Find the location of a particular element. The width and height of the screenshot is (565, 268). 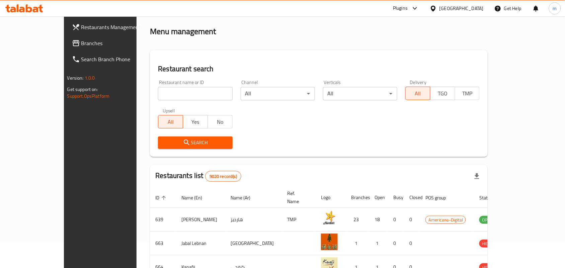

button: TMP is located at coordinates (467, 93).